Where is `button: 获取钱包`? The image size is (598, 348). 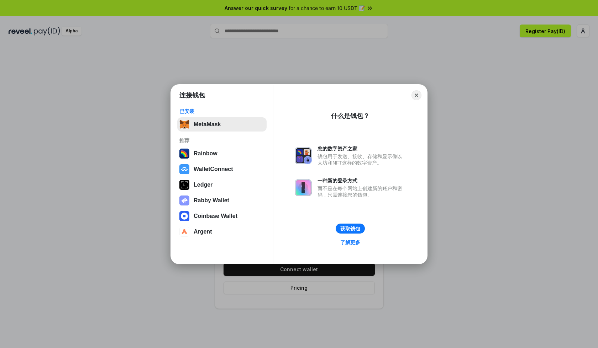 button: 获取钱包 is located at coordinates (350, 229).